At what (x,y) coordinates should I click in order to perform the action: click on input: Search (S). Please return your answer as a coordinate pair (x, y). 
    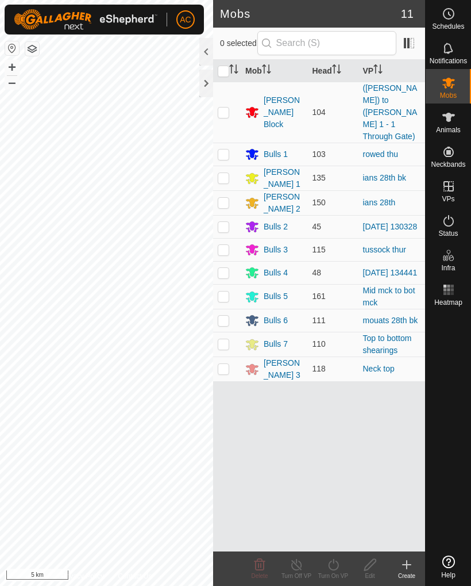
    Looking at the image, I should click on (327, 43).